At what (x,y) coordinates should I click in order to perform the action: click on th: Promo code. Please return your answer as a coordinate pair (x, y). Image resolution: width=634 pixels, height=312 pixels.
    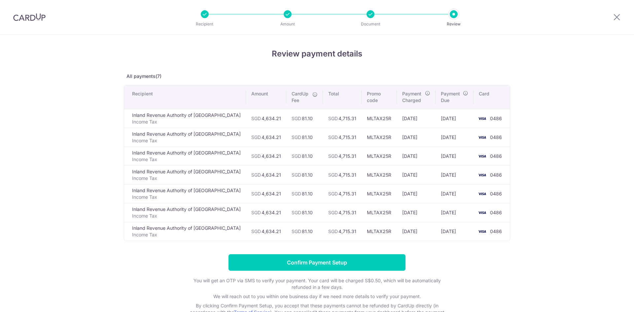
    Looking at the image, I should click on (379, 97).